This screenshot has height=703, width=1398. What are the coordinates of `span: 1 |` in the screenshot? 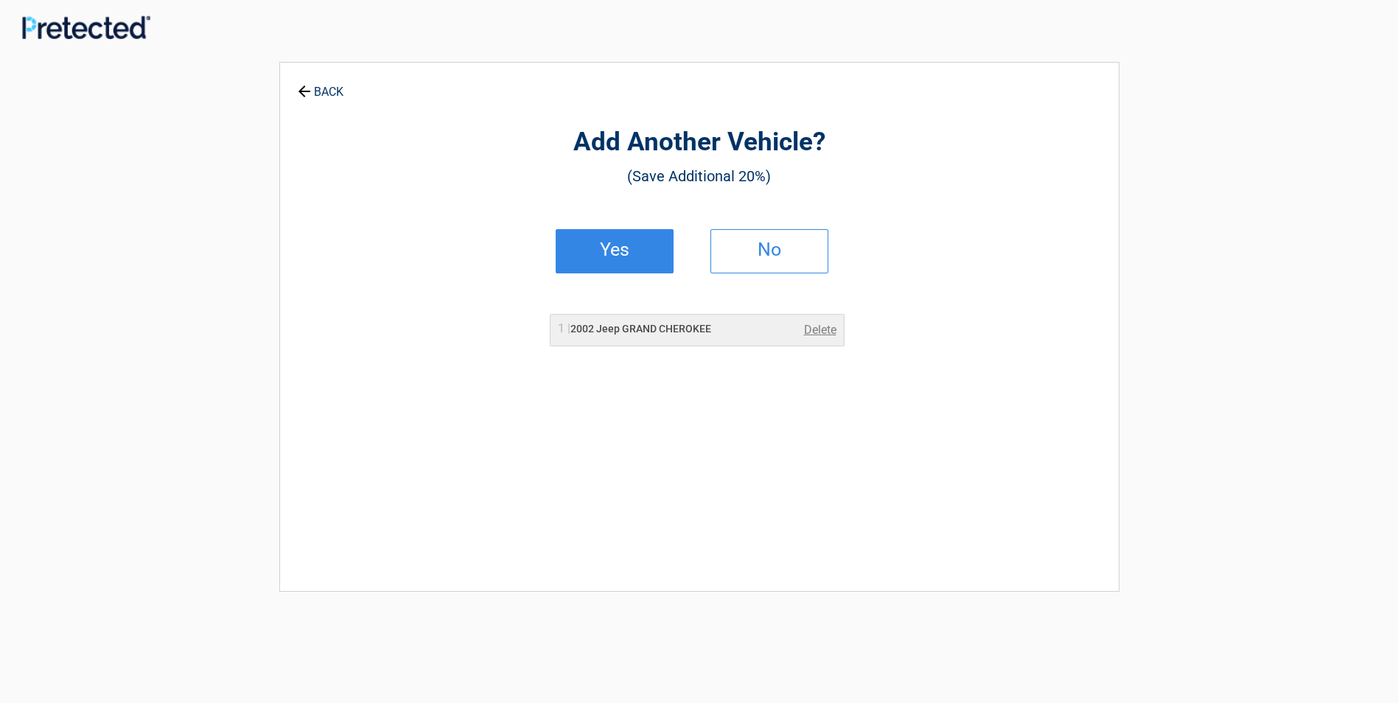 It's located at (564, 328).